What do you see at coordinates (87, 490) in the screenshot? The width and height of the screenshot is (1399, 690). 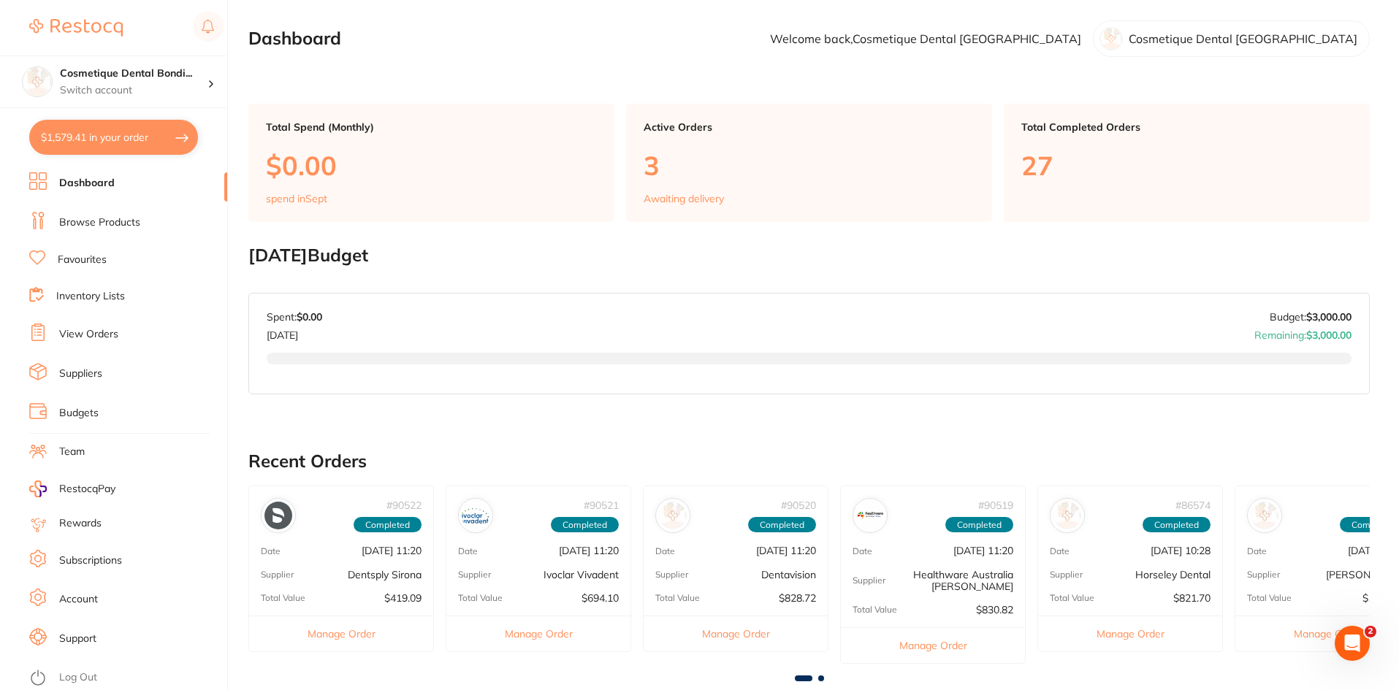 I see `span: RestocqPay` at bounding box center [87, 490].